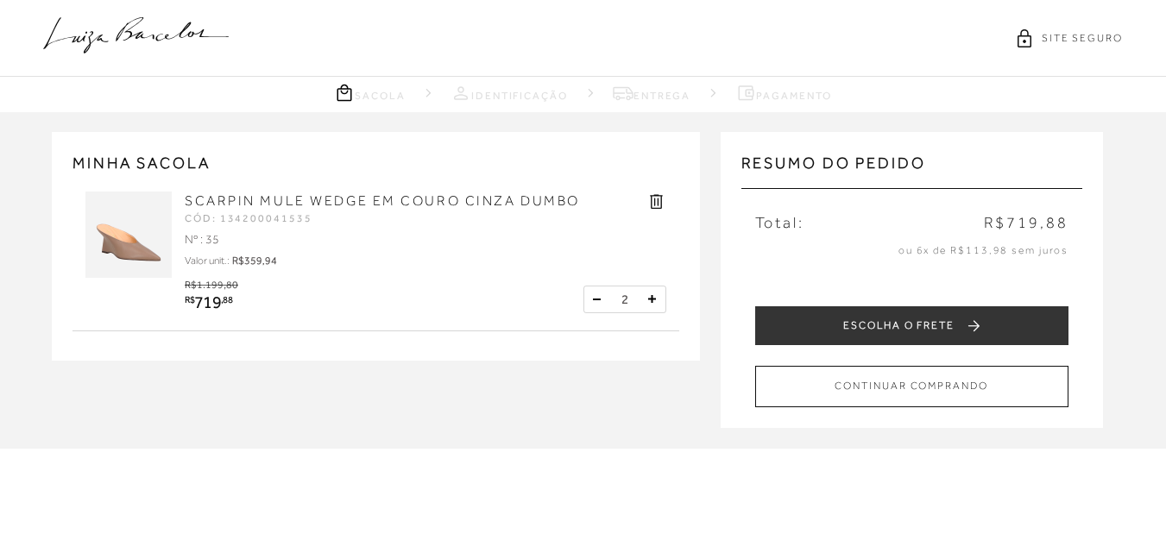  What do you see at coordinates (509, 92) in the screenshot?
I see `a: Identificação` at bounding box center [509, 92].